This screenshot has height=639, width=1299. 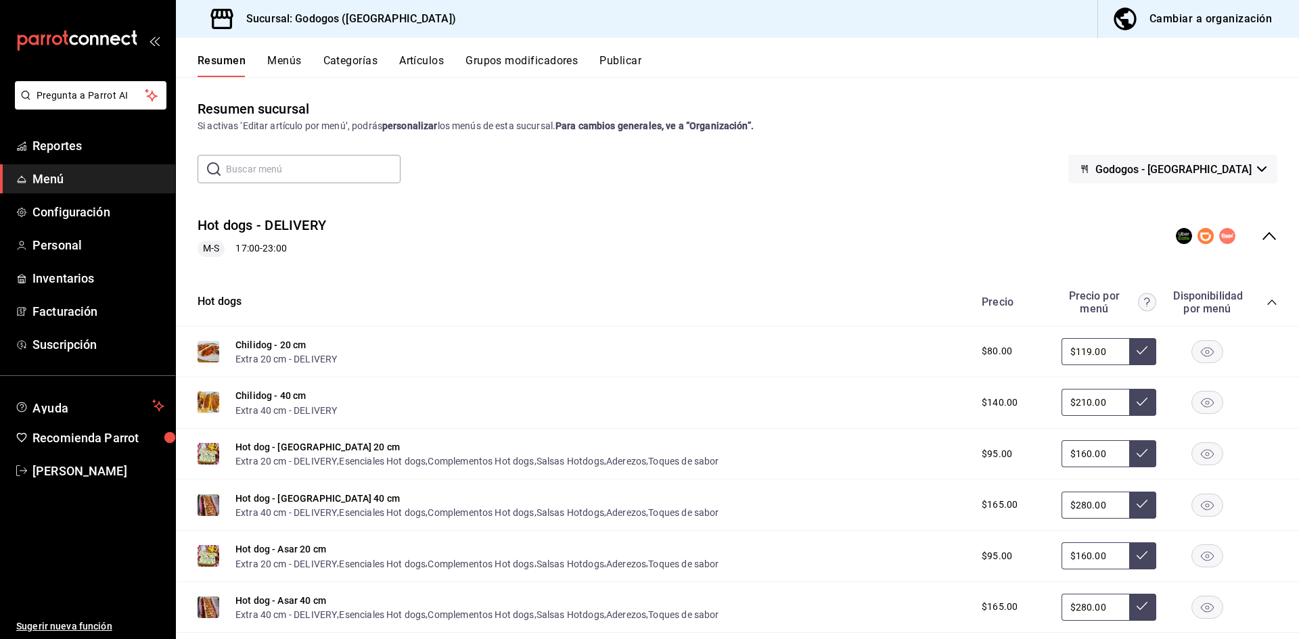 I want to click on button: Chilidog - 40 cm, so click(x=271, y=396).